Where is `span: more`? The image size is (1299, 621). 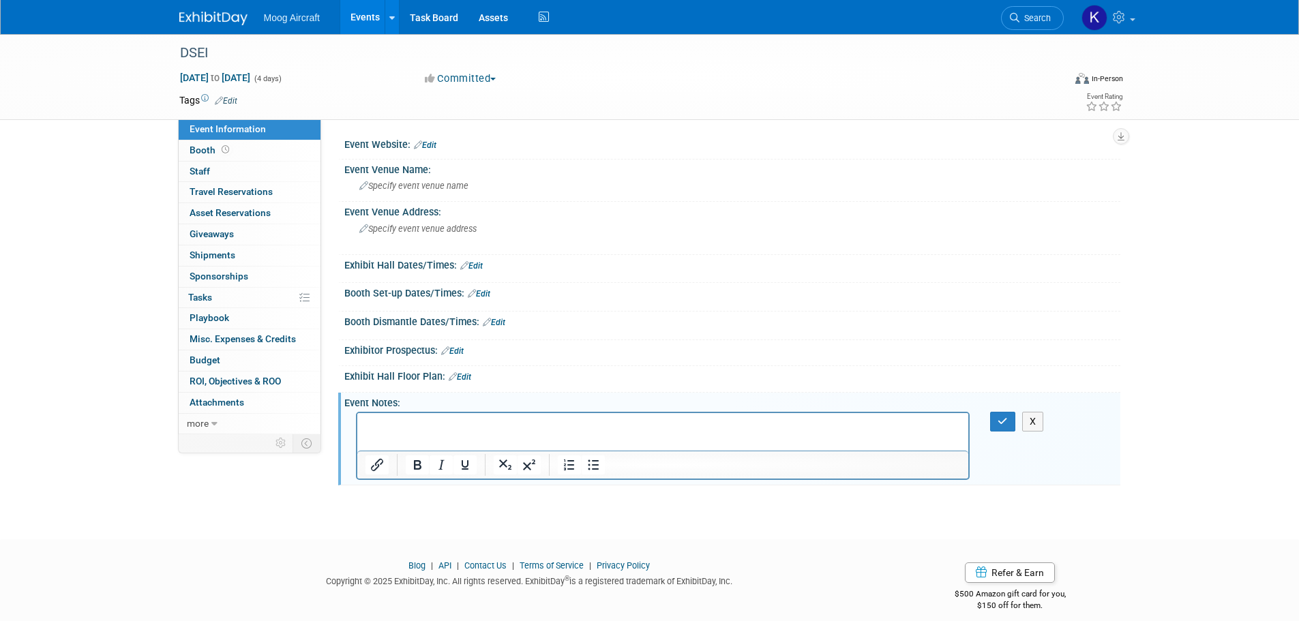 span: more is located at coordinates (198, 423).